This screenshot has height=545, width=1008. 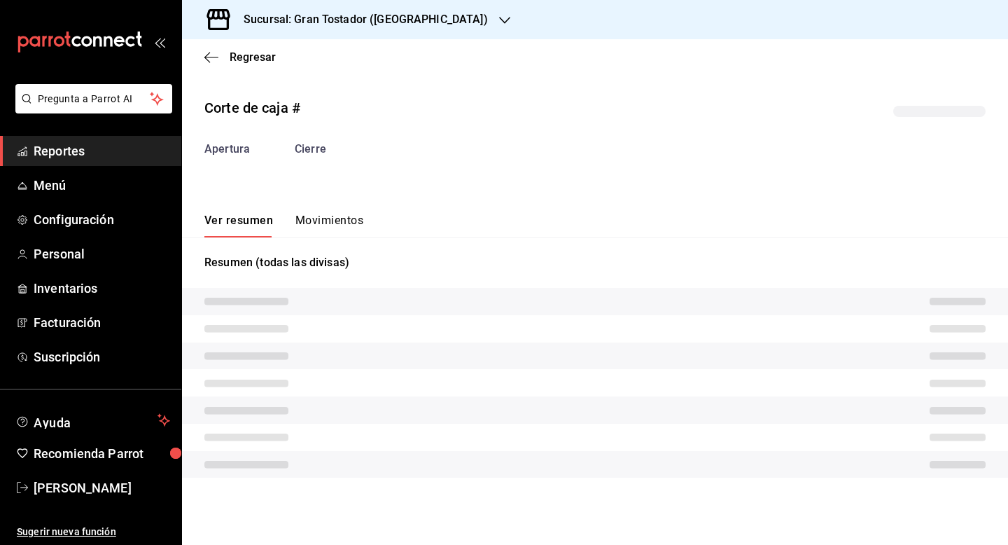 What do you see at coordinates (310, 149) in the screenshot?
I see `div: Cierre` at bounding box center [310, 149].